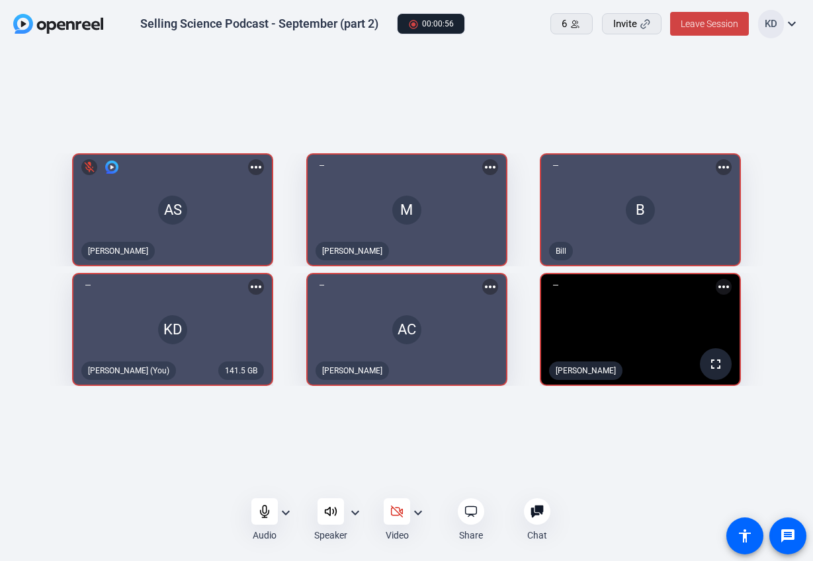 This screenshot has width=813, height=561. Describe the element at coordinates (625, 24) in the screenshot. I see `span: Invite` at that location.